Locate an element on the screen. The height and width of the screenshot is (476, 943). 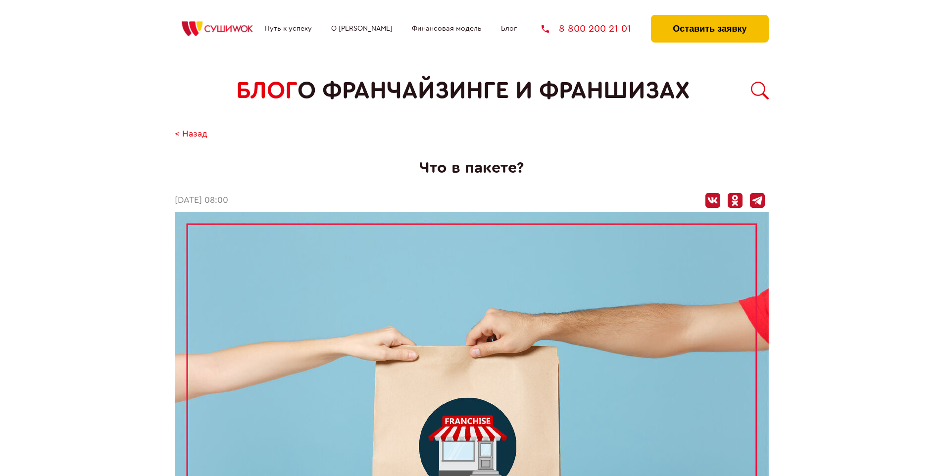
a: Путь к успеху is located at coordinates (288, 29).